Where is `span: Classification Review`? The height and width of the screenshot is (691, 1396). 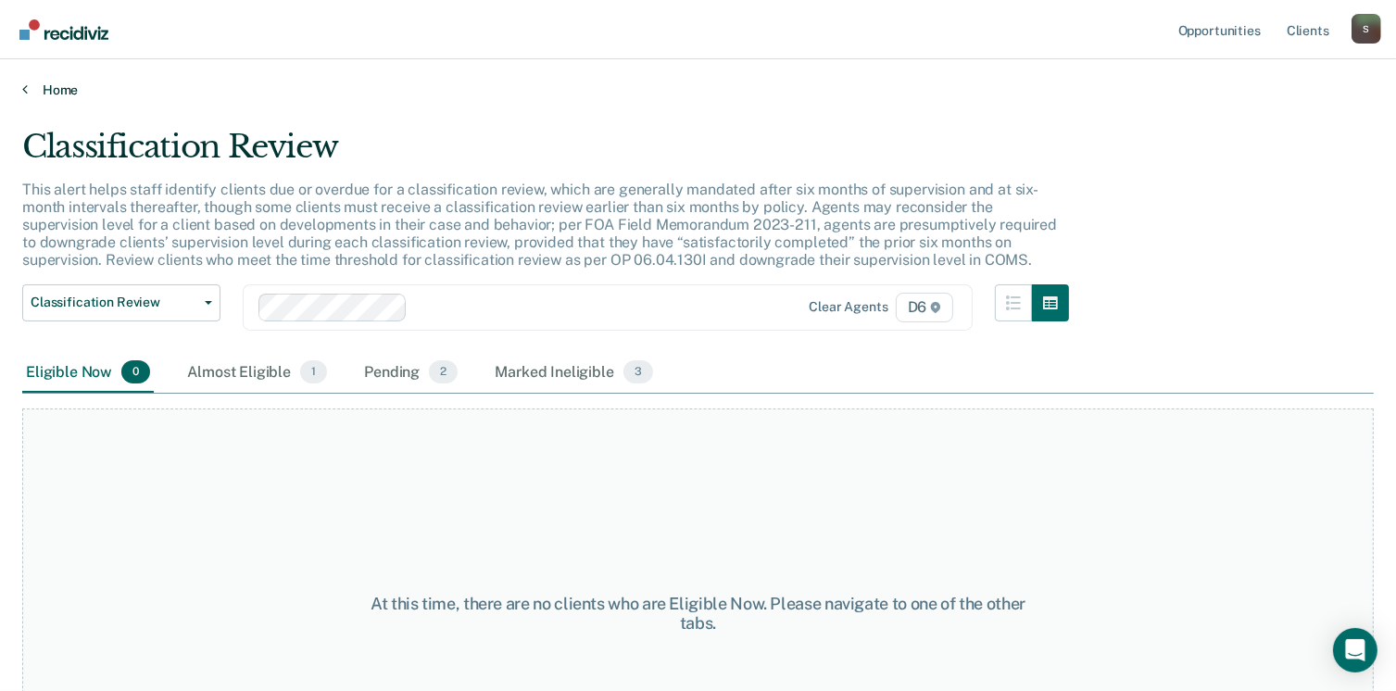
span: Classification Review is located at coordinates (114, 302).